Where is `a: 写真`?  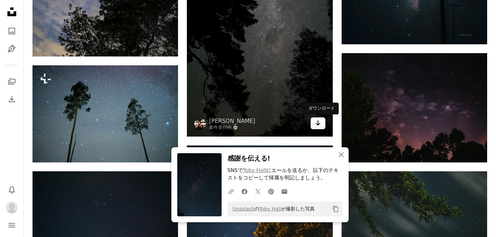
a: 写真 is located at coordinates (12, 31).